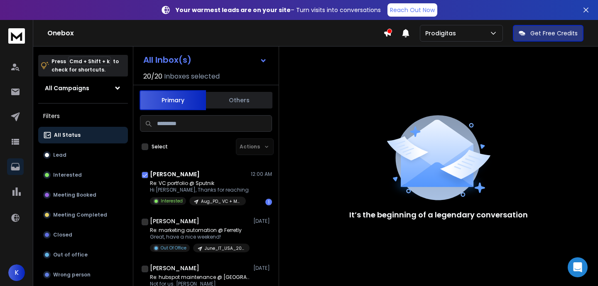 This screenshot has width=598, height=286. Describe the element at coordinates (67, 135) in the screenshot. I see `p: All Status` at that location.